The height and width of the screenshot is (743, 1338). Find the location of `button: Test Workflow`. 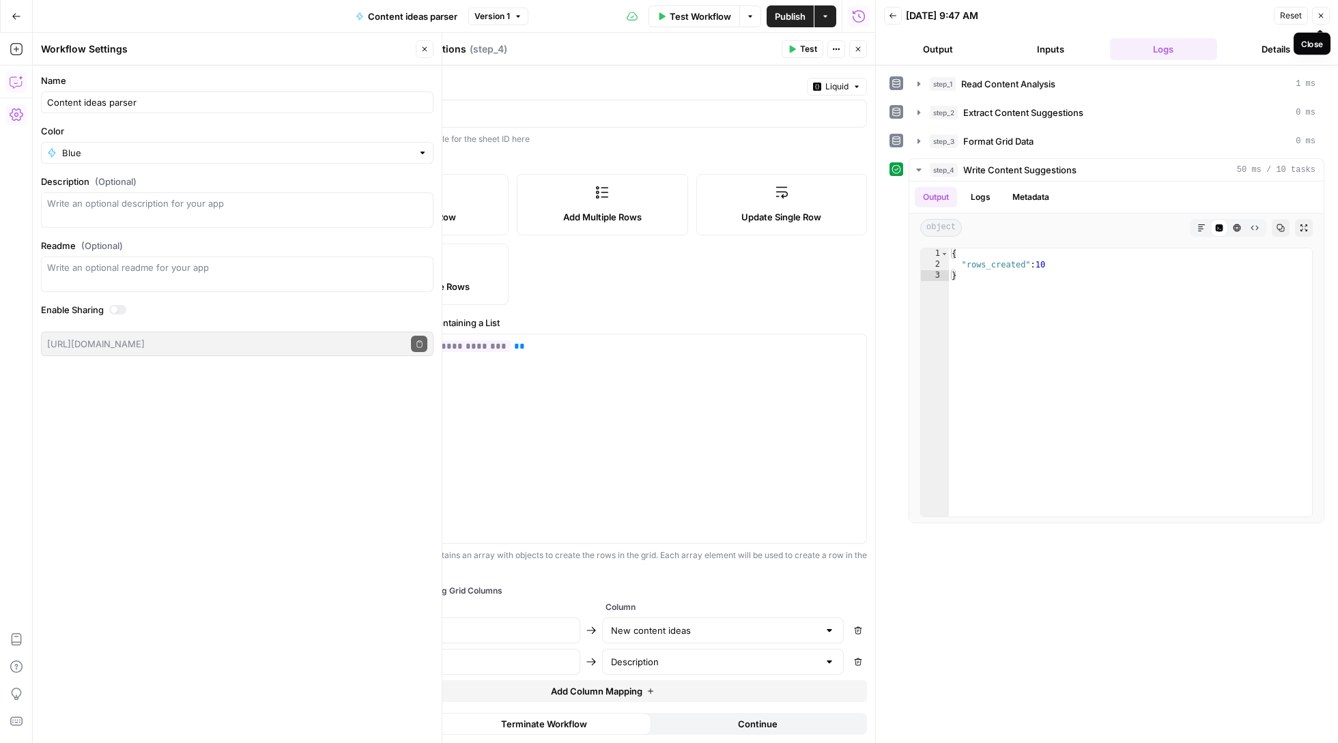

button: Test Workflow is located at coordinates (694, 16).